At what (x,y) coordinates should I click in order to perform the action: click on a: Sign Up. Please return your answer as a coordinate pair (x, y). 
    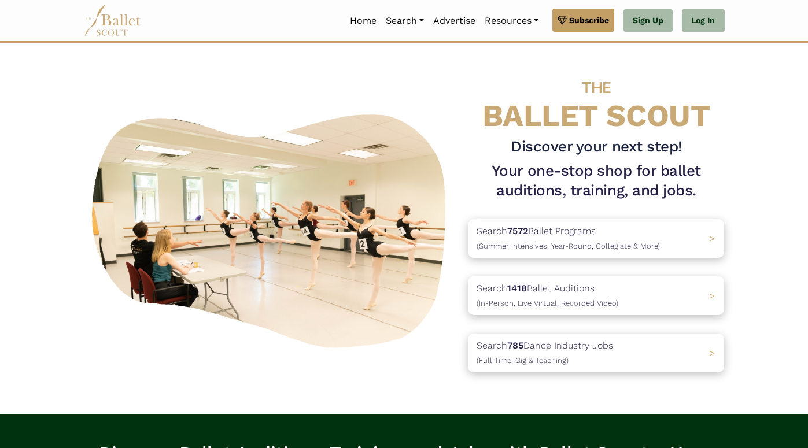
    Looking at the image, I should click on (648, 21).